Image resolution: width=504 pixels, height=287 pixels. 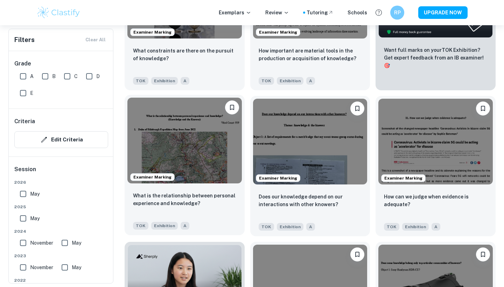 I want to click on a: Tutoring, so click(x=320, y=13).